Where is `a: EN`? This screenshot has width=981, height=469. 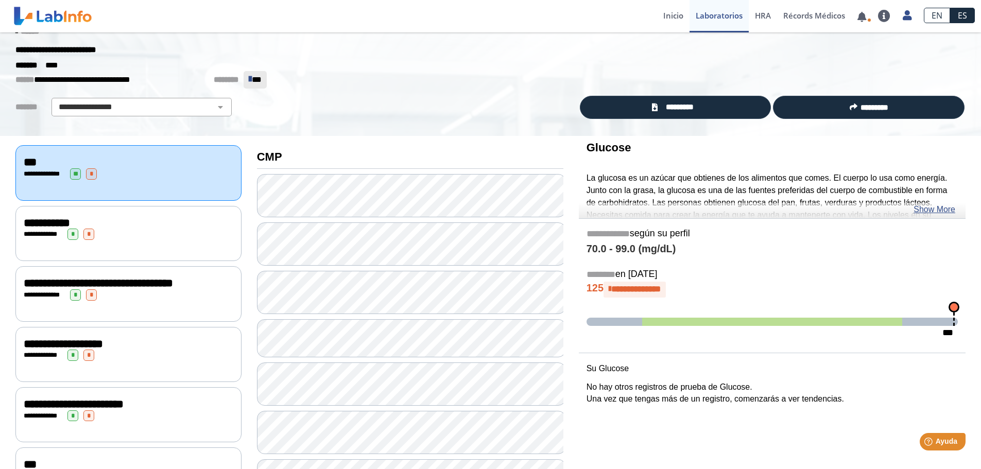 a: EN is located at coordinates (936, 15).